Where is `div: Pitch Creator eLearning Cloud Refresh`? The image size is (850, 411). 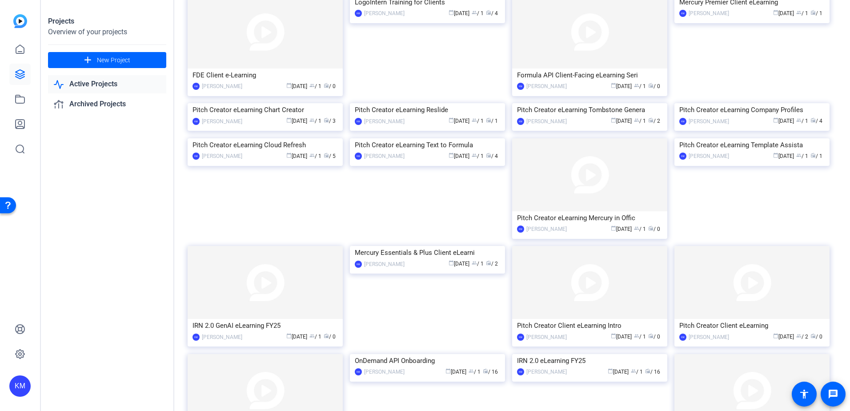
div: Pitch Creator eLearning Cloud Refresh is located at coordinates (265, 145).